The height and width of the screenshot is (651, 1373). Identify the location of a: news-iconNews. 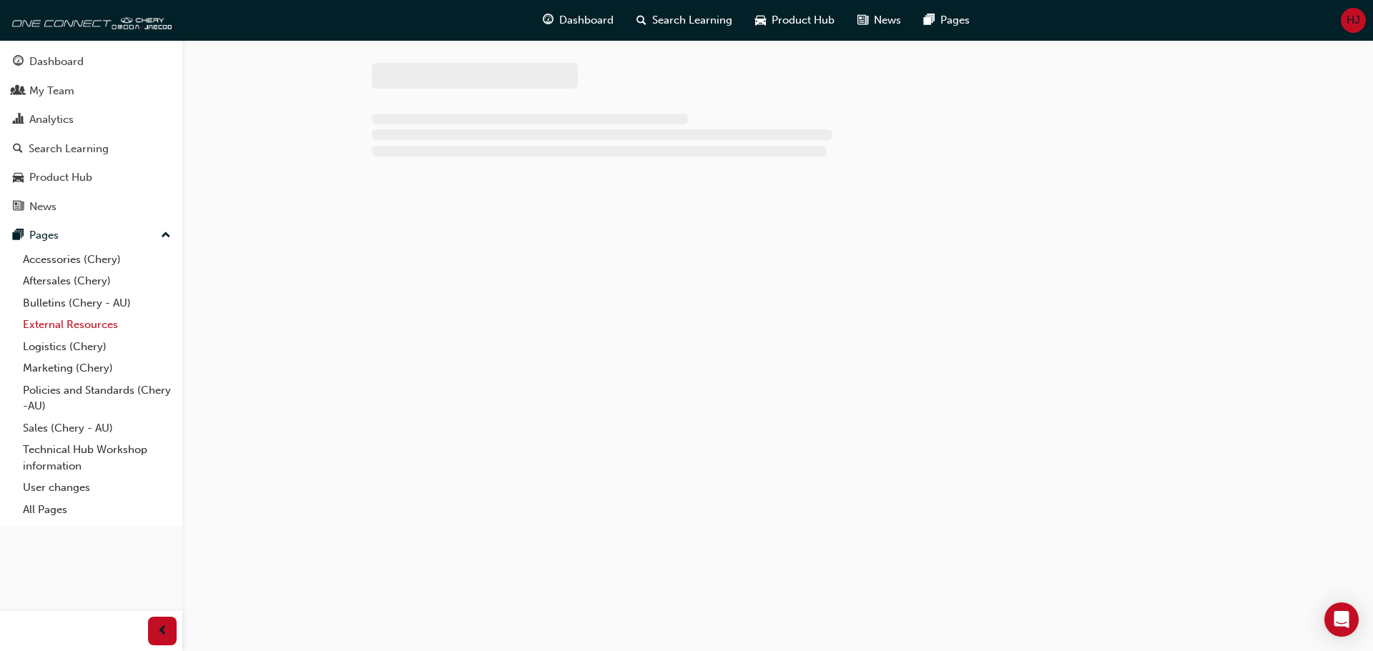
(879, 20).